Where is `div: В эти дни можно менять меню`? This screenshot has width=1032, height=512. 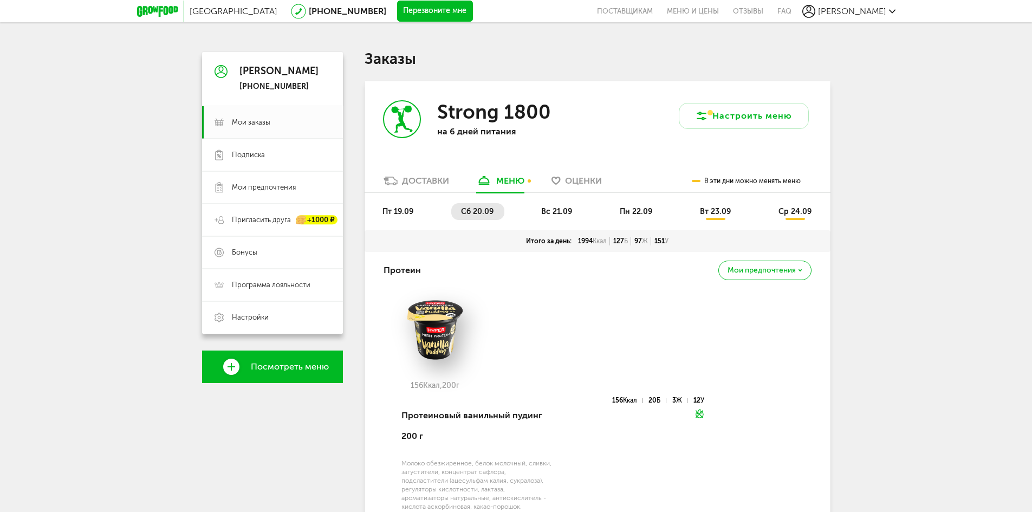
div: В эти дни можно менять меню is located at coordinates (746, 181).